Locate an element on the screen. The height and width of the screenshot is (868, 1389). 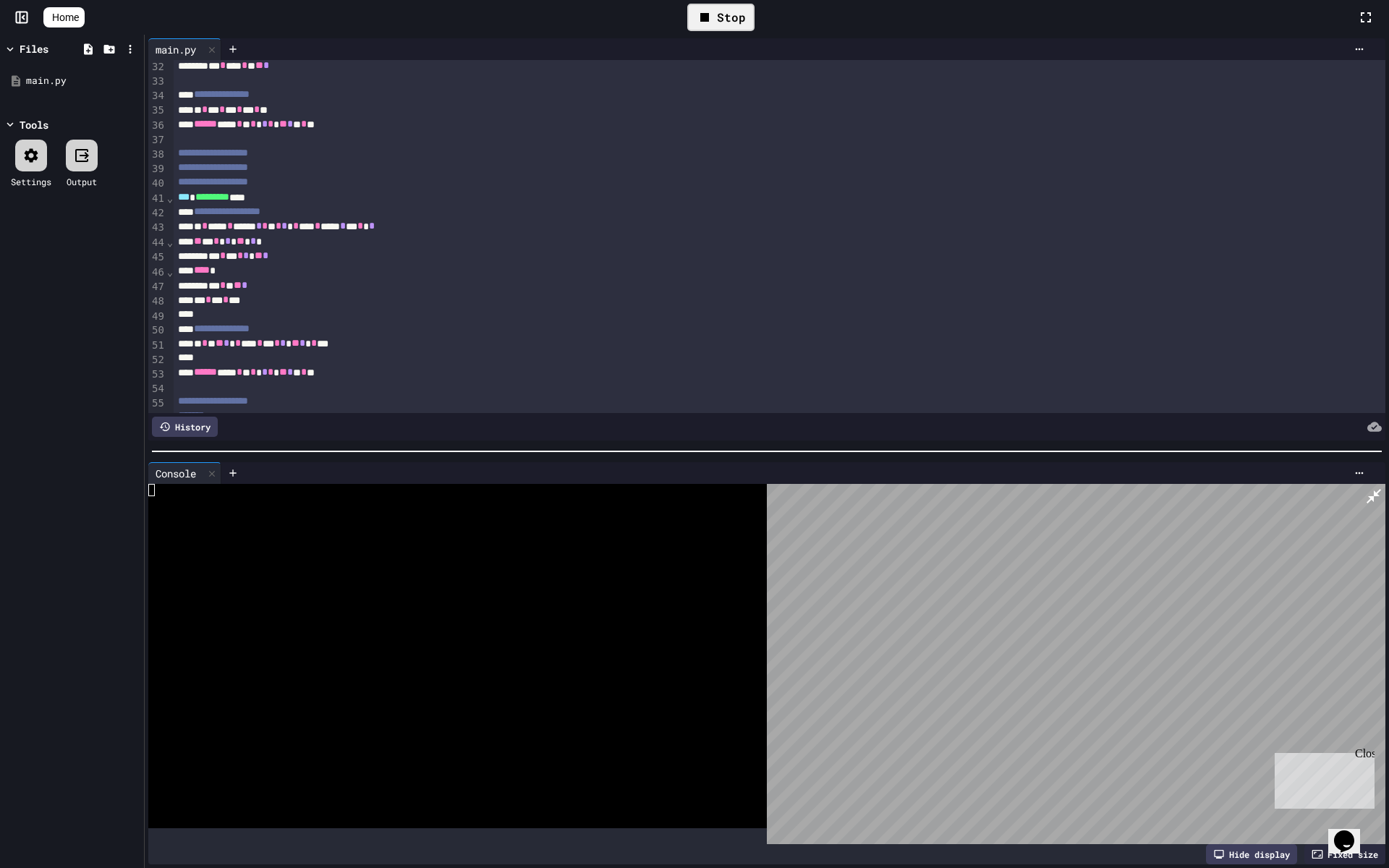
div: 42 is located at coordinates (157, 214).